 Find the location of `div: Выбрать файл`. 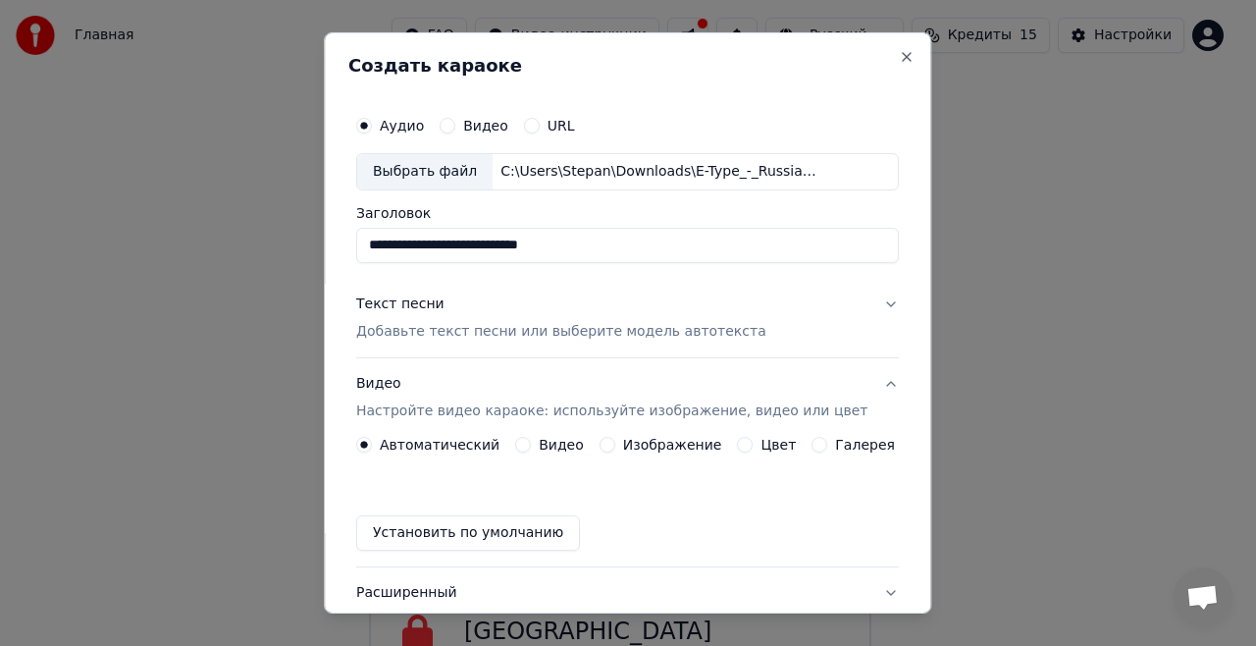

div: Выбрать файл is located at coordinates (425, 172).